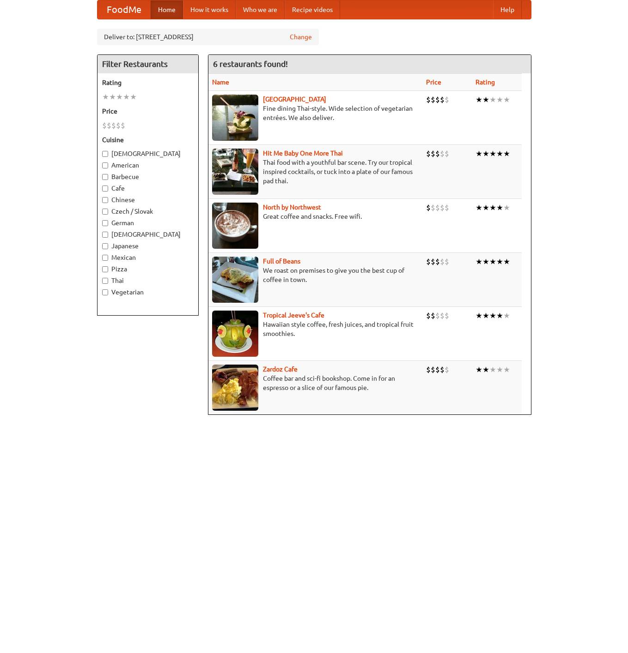 This screenshot has width=628, height=653. I want to click on input: Thai, so click(105, 281).